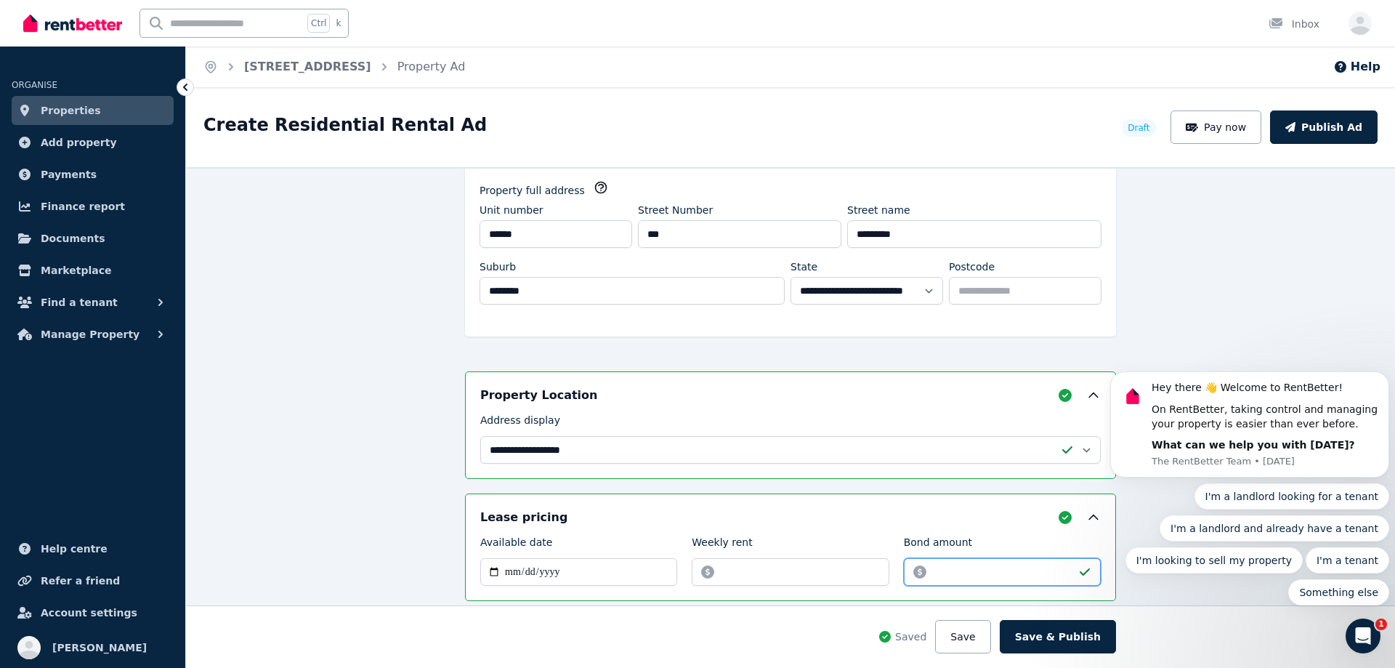 The height and width of the screenshot is (668, 1395). Describe the element at coordinates (972, 267) in the screenshot. I see `label: Postcode` at that location.